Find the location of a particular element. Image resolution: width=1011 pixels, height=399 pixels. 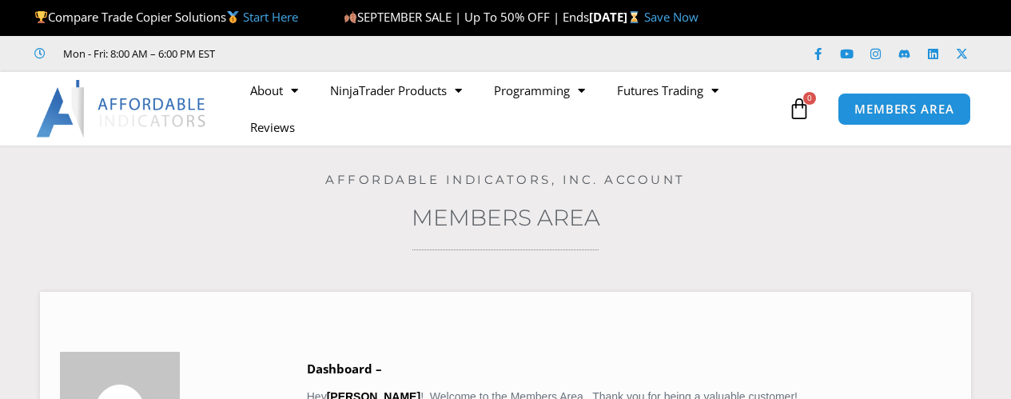

a: Members Area is located at coordinates (506, 217).